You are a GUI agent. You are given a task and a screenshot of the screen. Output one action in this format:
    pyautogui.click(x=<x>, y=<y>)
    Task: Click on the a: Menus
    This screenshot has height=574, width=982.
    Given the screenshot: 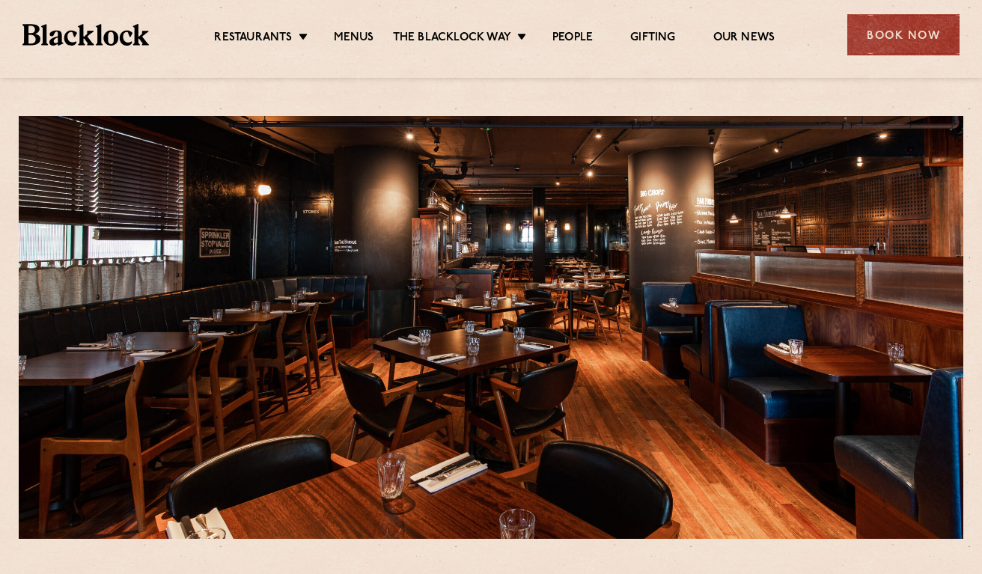 What is the action you would take?
    pyautogui.click(x=354, y=39)
    